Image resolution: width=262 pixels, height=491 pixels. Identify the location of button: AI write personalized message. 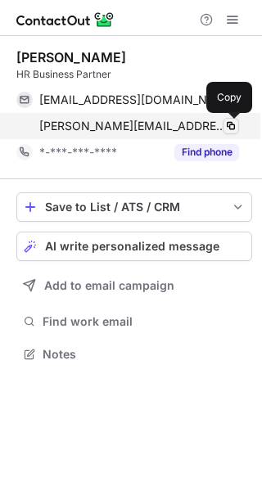
(134, 246).